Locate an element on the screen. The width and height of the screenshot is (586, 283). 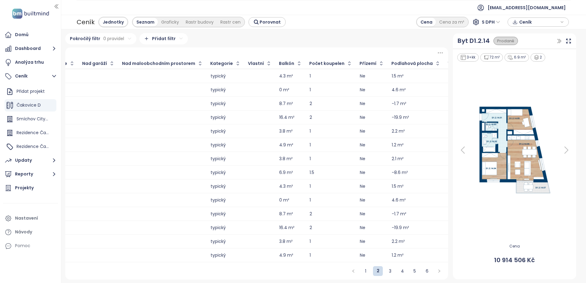
button: right is located at coordinates (439, 271).